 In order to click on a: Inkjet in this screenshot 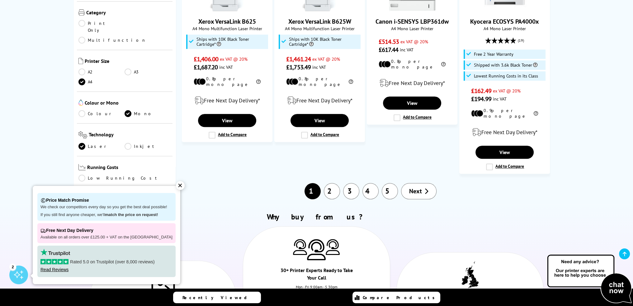, I will do `click(148, 146)`.